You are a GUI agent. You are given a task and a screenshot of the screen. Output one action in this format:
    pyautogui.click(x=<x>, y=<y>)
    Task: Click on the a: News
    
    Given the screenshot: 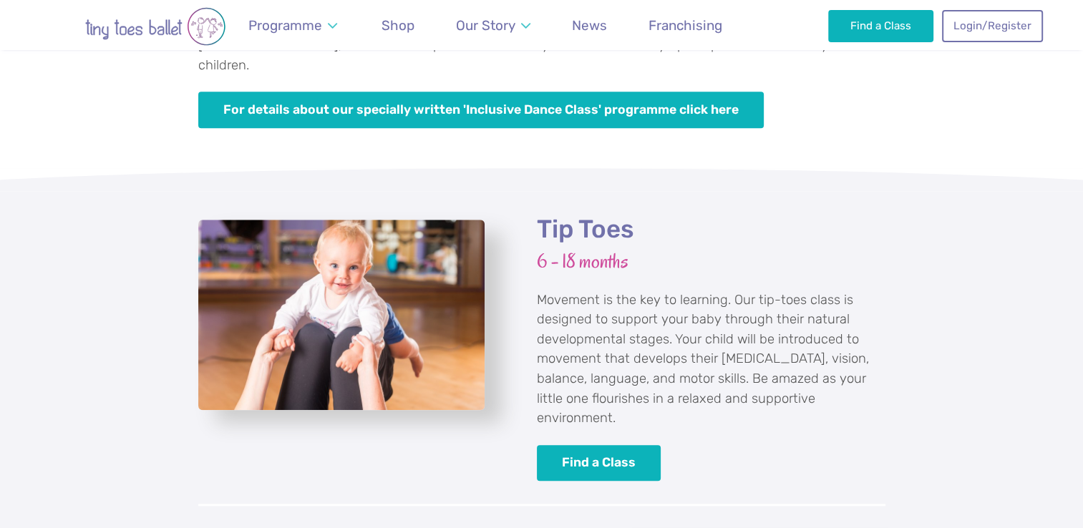 What is the action you would take?
    pyautogui.click(x=590, y=25)
    